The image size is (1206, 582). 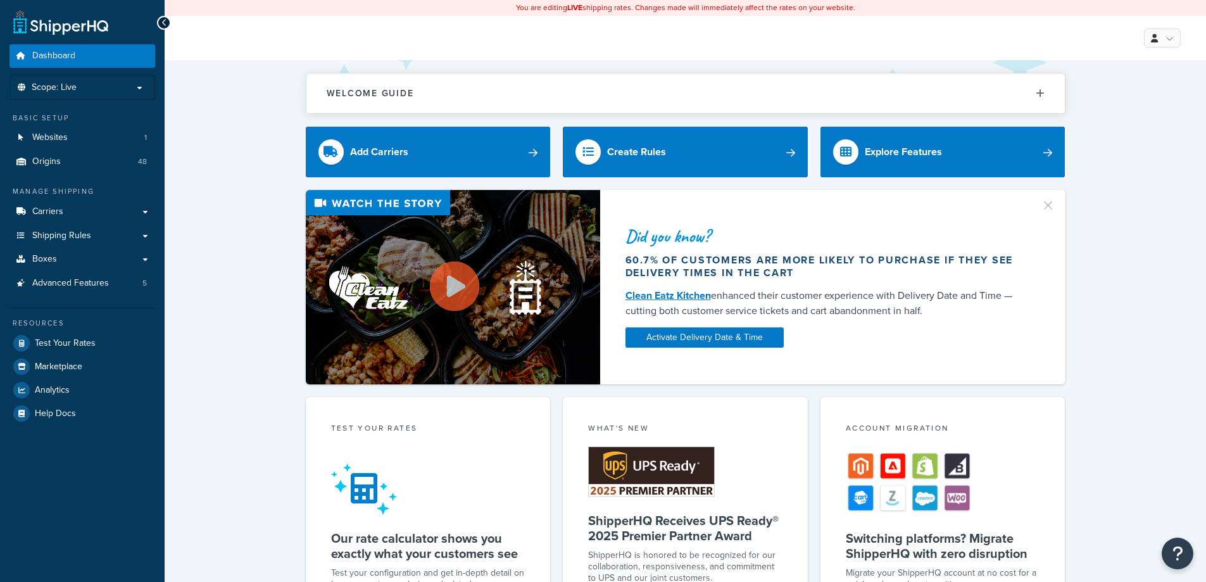 What do you see at coordinates (82, 118) in the screenshot?
I see `div: Basic Setup` at bounding box center [82, 118].